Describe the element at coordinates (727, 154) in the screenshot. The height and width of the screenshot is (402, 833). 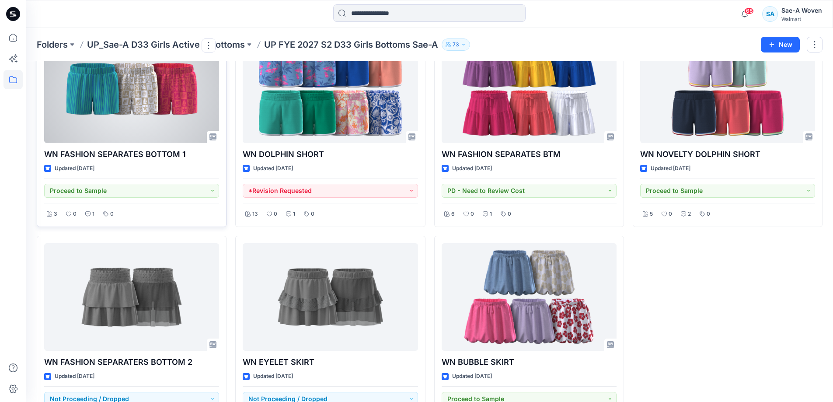
I see `p: WN NOVELTY DOLPHIN SHORT` at that location.